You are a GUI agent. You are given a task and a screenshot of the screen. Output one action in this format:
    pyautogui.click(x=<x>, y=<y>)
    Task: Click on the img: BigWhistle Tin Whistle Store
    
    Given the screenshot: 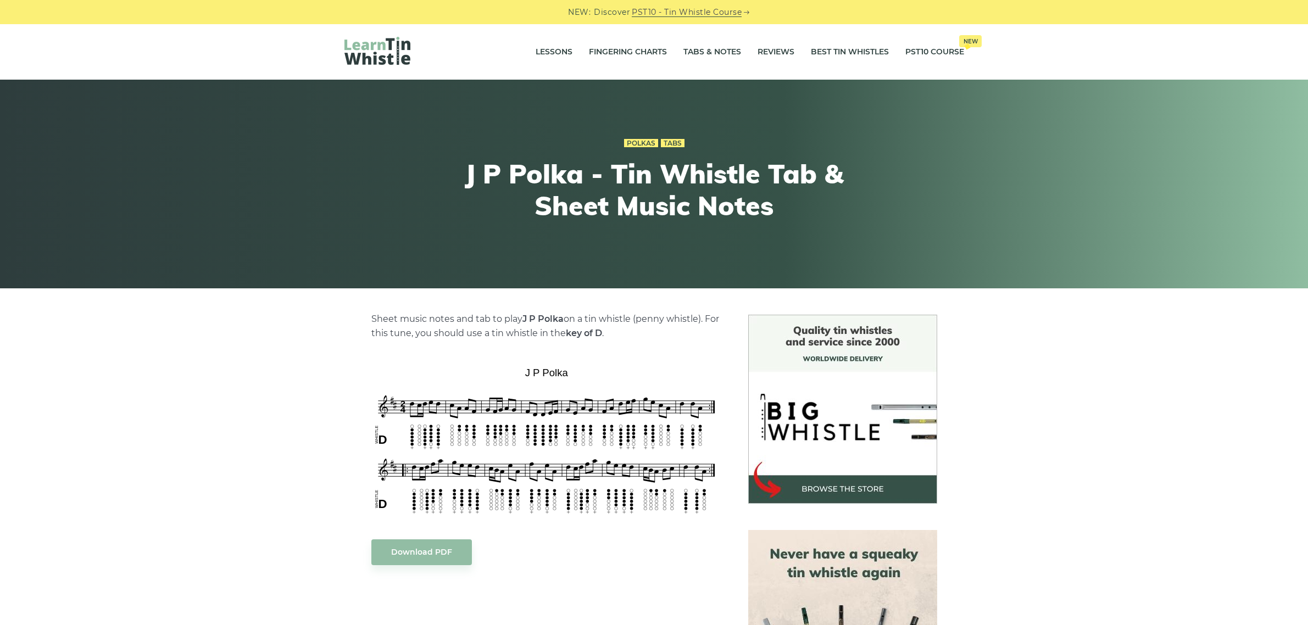 What is the action you would take?
    pyautogui.click(x=843, y=409)
    